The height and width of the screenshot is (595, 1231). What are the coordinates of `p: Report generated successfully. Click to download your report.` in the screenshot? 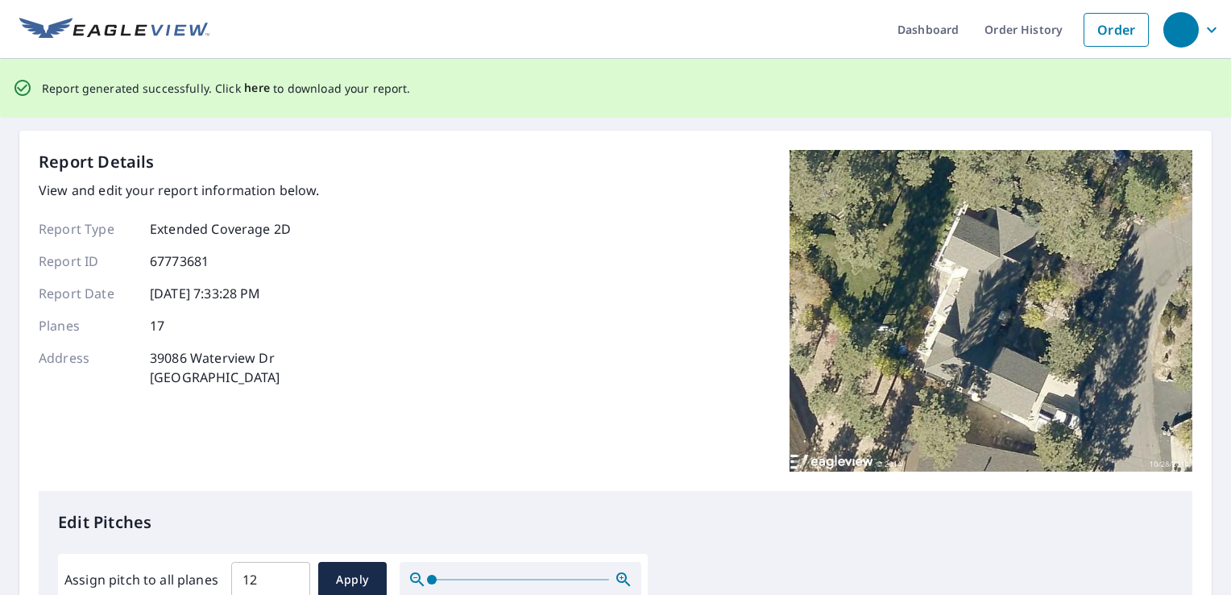 It's located at (226, 88).